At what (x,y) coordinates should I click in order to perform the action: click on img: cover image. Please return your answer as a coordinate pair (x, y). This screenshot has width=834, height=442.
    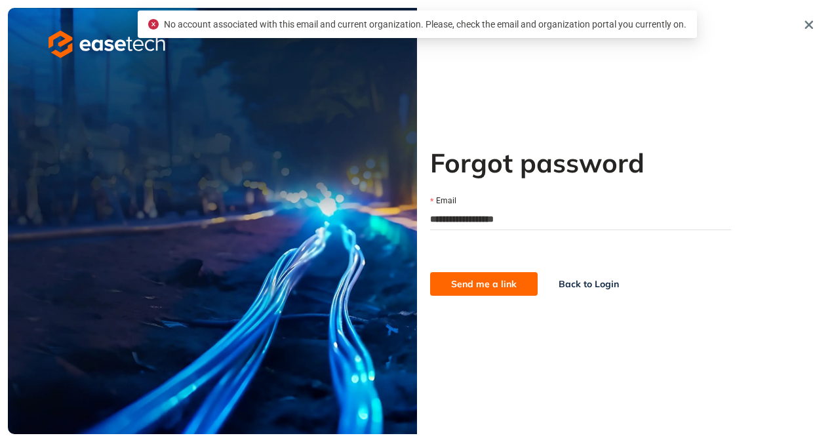
    Looking at the image, I should click on (212, 221).